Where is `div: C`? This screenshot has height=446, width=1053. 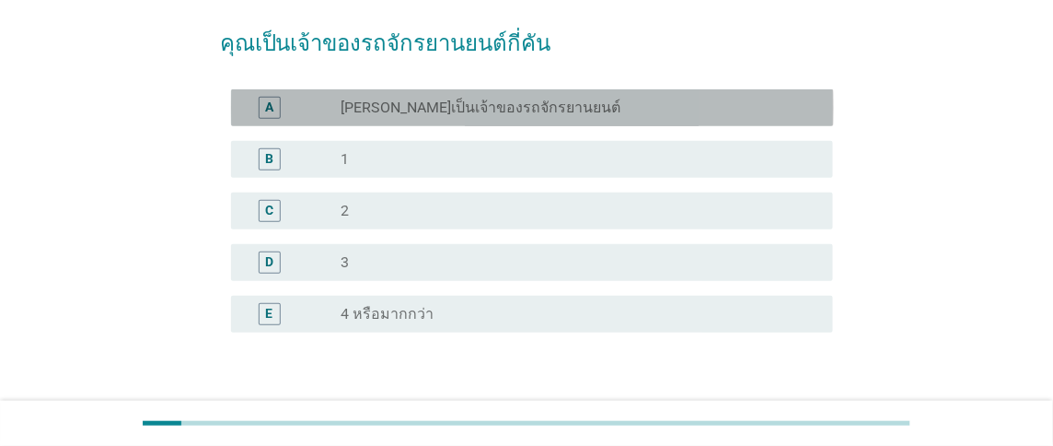 div: C is located at coordinates (269, 210).